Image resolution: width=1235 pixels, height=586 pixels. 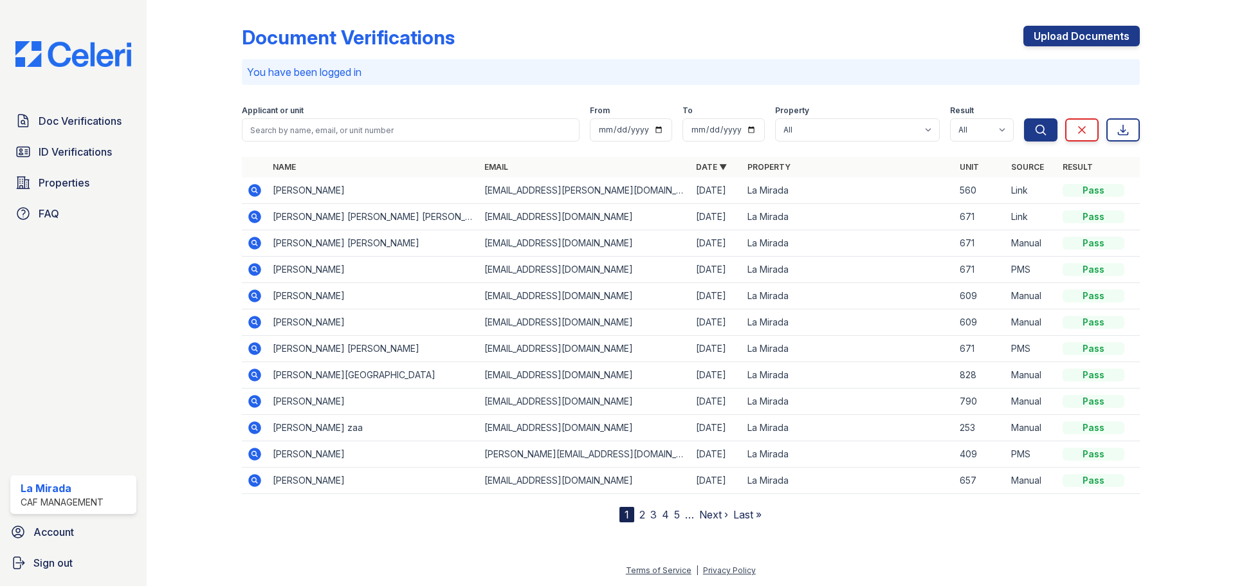 I want to click on span: Account, so click(x=53, y=532).